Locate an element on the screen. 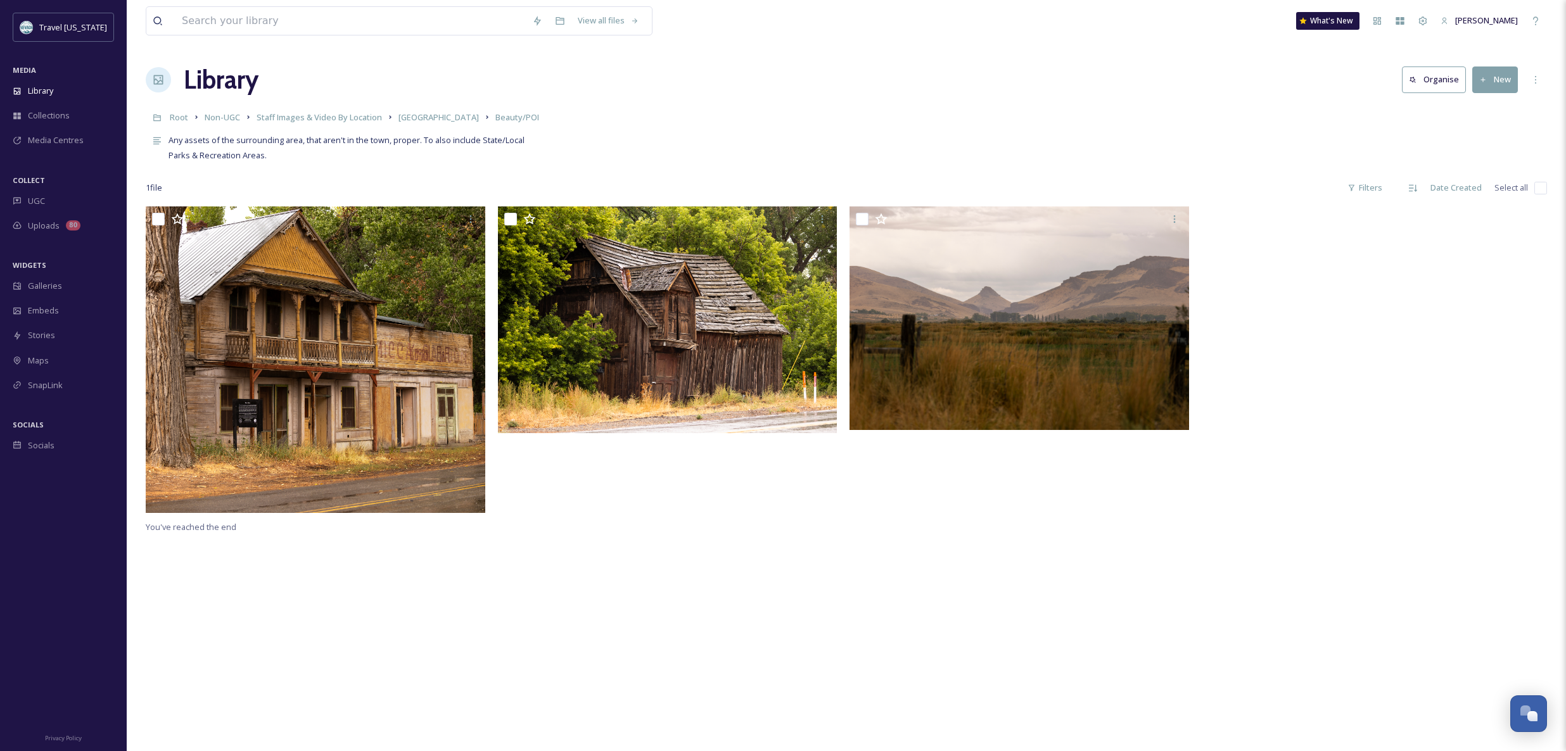  span: Library is located at coordinates (41, 91).